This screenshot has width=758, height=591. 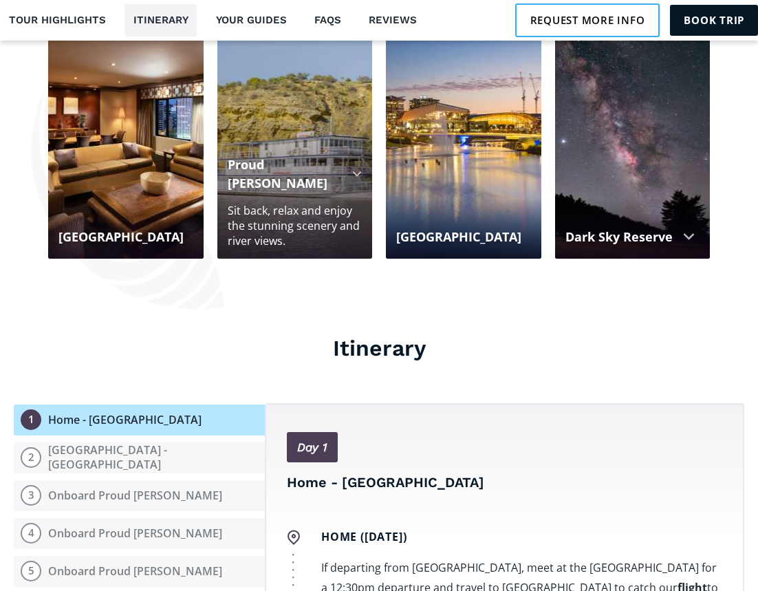 I want to click on a: Day 1, so click(x=312, y=447).